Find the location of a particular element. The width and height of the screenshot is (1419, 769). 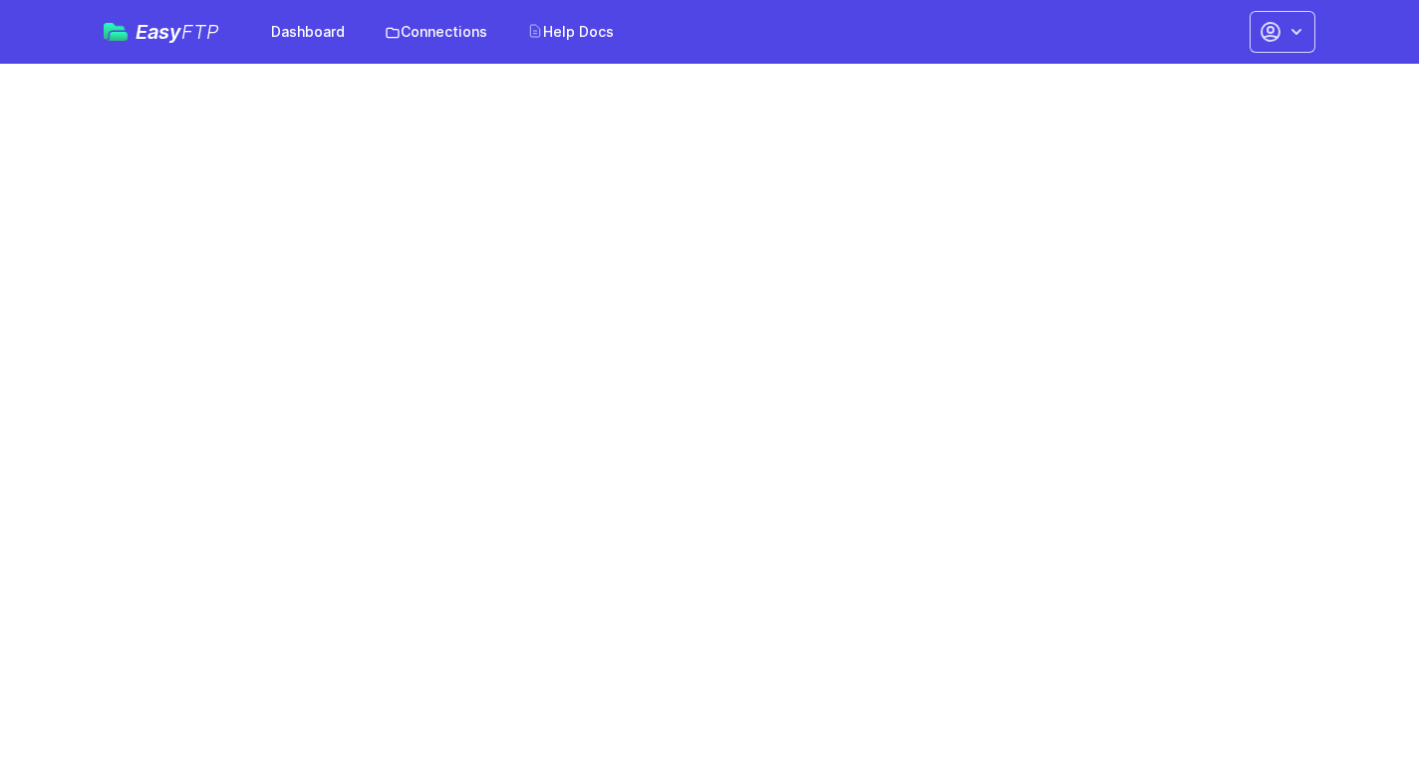

span: Easy is located at coordinates (177, 32).